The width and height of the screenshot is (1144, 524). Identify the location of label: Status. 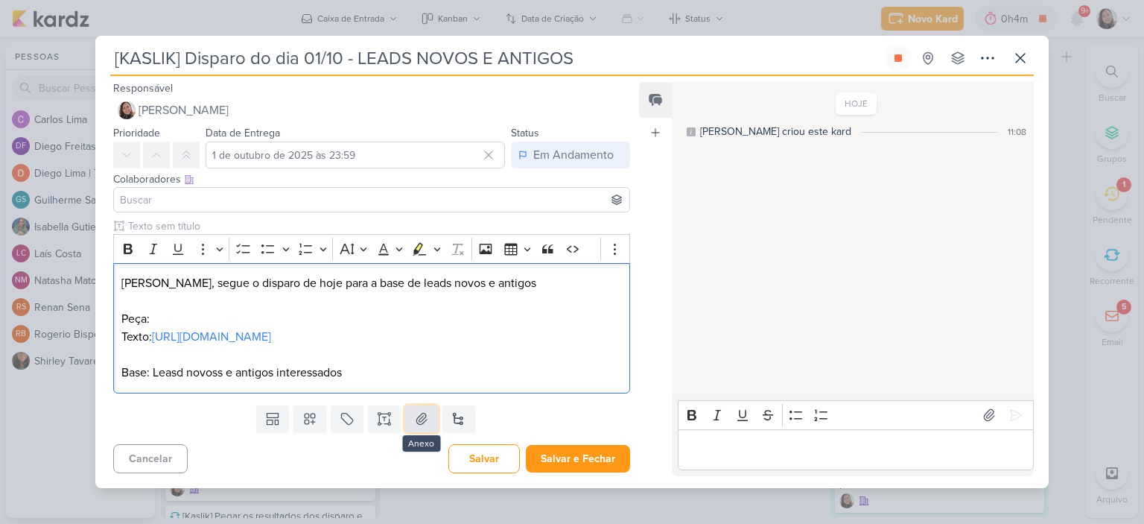
(525, 133).